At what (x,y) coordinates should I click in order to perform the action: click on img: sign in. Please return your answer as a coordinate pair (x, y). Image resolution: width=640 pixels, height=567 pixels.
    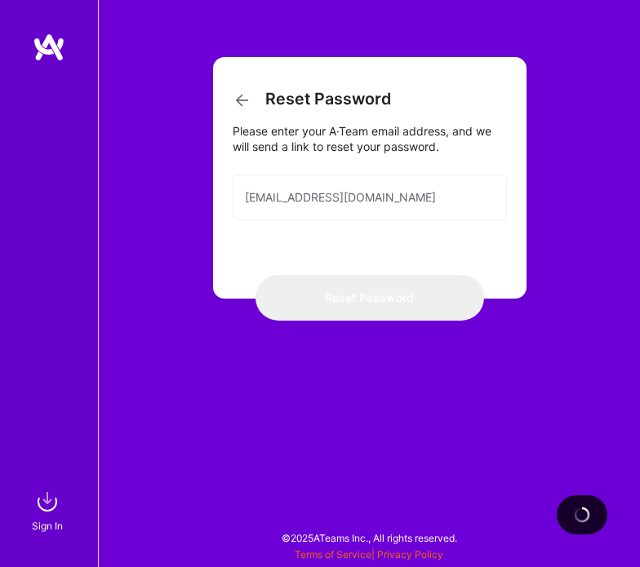
    Looking at the image, I should click on (47, 502).